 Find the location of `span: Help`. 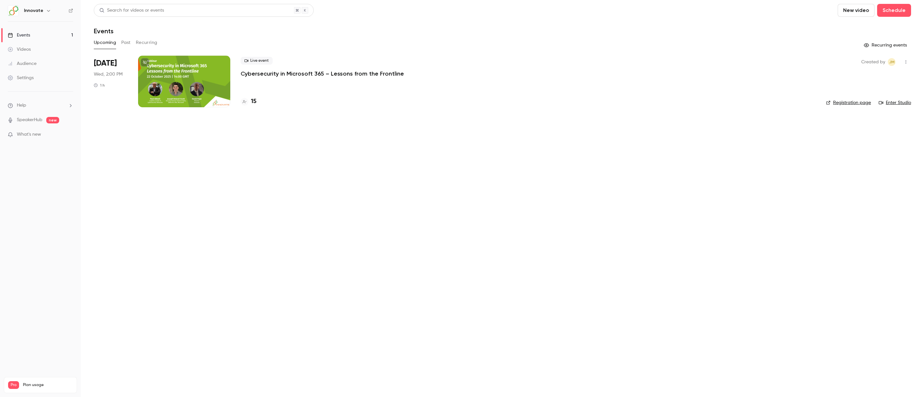

span: Help is located at coordinates (21, 105).